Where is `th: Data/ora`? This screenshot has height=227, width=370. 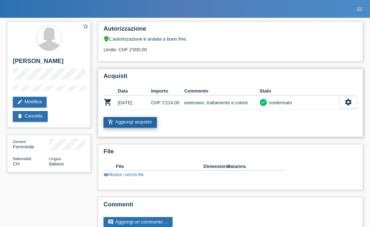
th: Data/ora is located at coordinates (251, 166).